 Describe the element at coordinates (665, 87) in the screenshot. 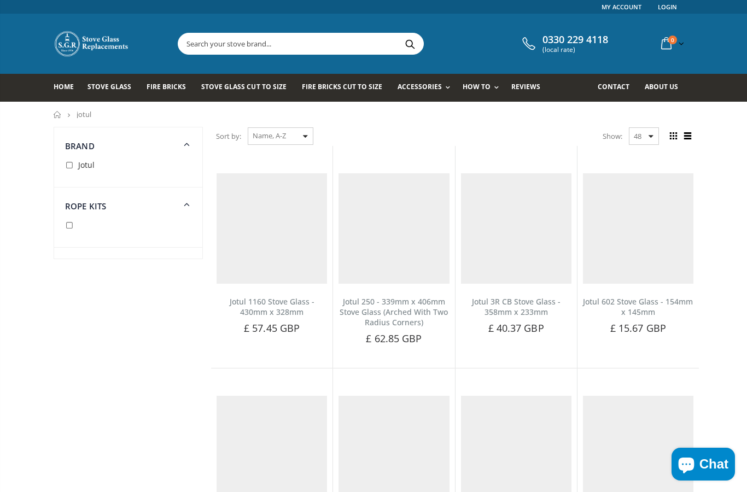

I see `a: About us` at that location.